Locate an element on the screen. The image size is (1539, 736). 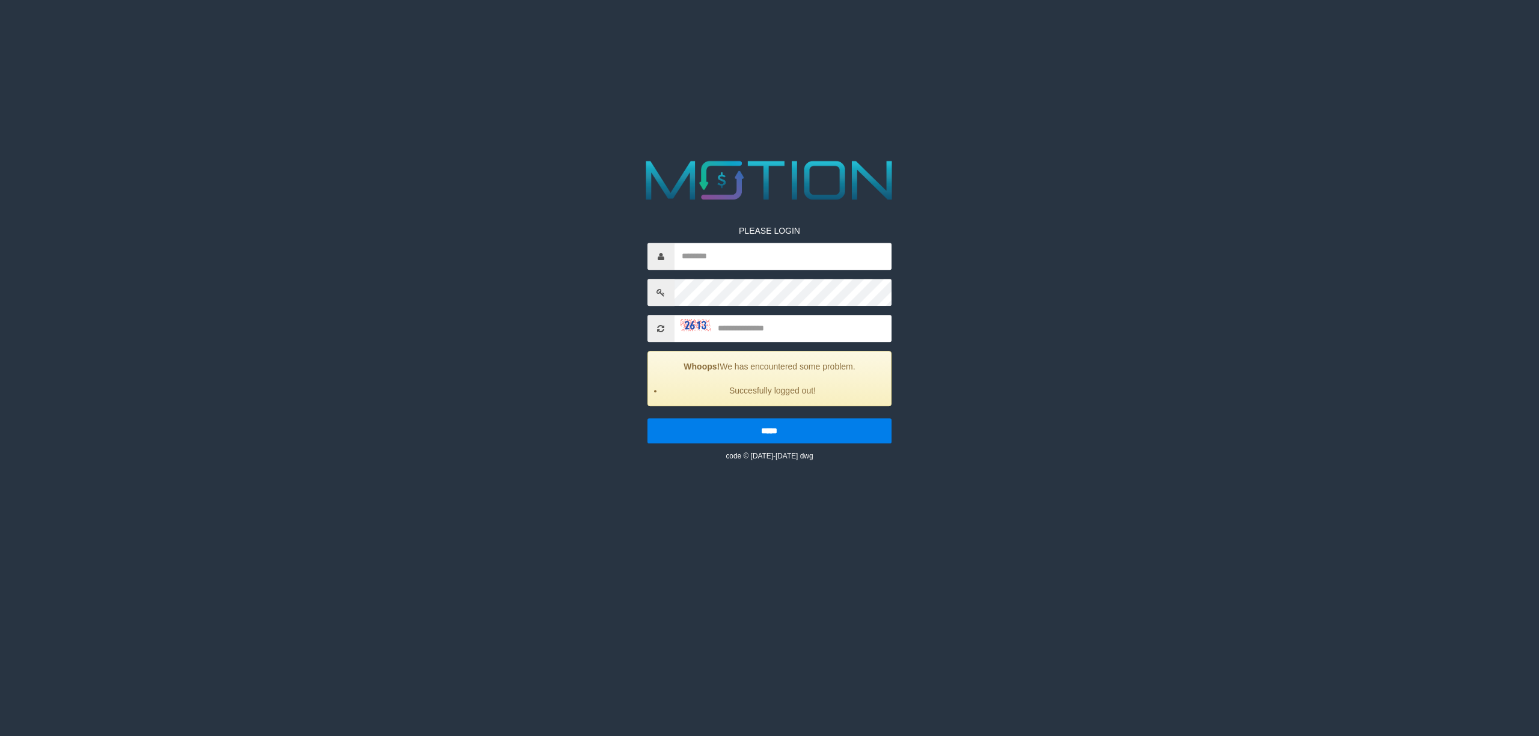
li: Succesfully logged out! is located at coordinates (773, 391).